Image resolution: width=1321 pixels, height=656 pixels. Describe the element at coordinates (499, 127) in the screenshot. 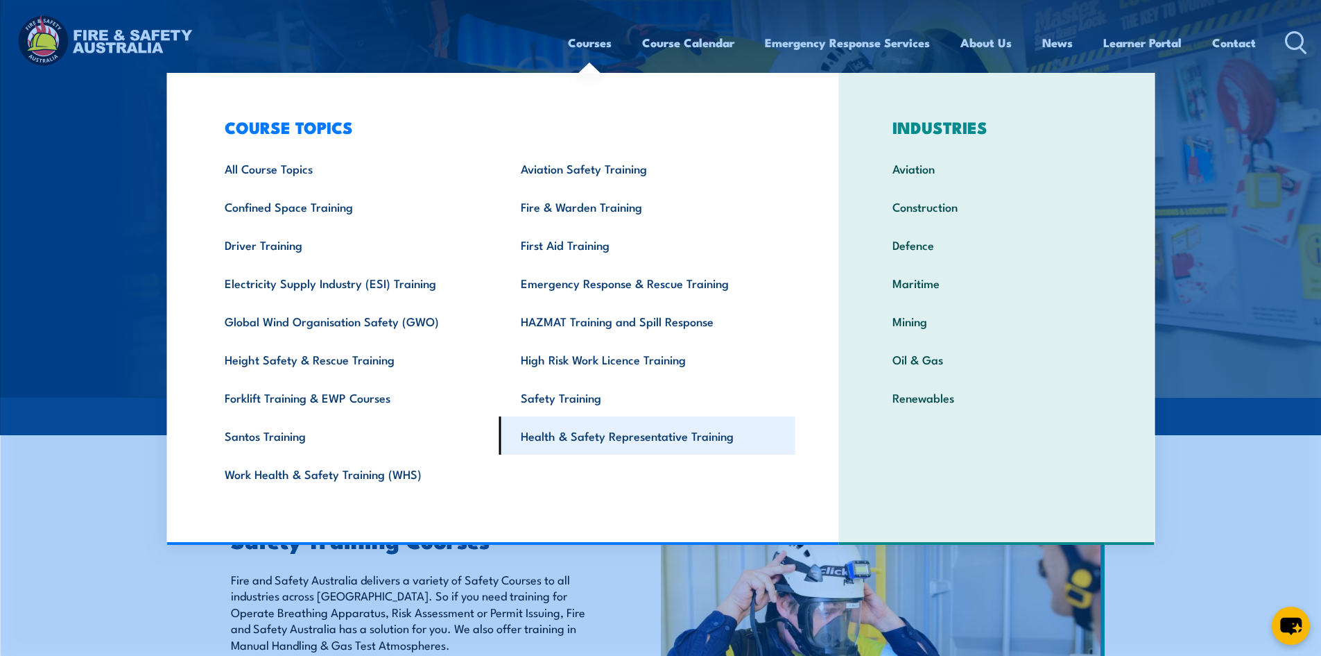

I see `h3: COURSE TOPICS` at that location.